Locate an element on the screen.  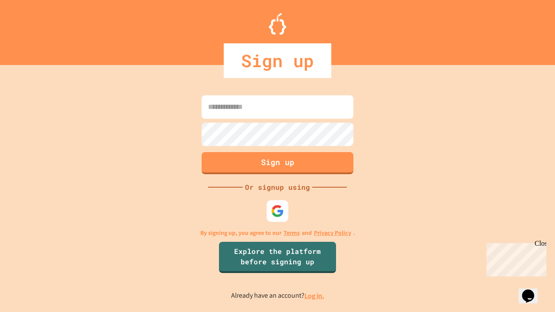
a: Explore the platform before signing up is located at coordinates (278, 258).